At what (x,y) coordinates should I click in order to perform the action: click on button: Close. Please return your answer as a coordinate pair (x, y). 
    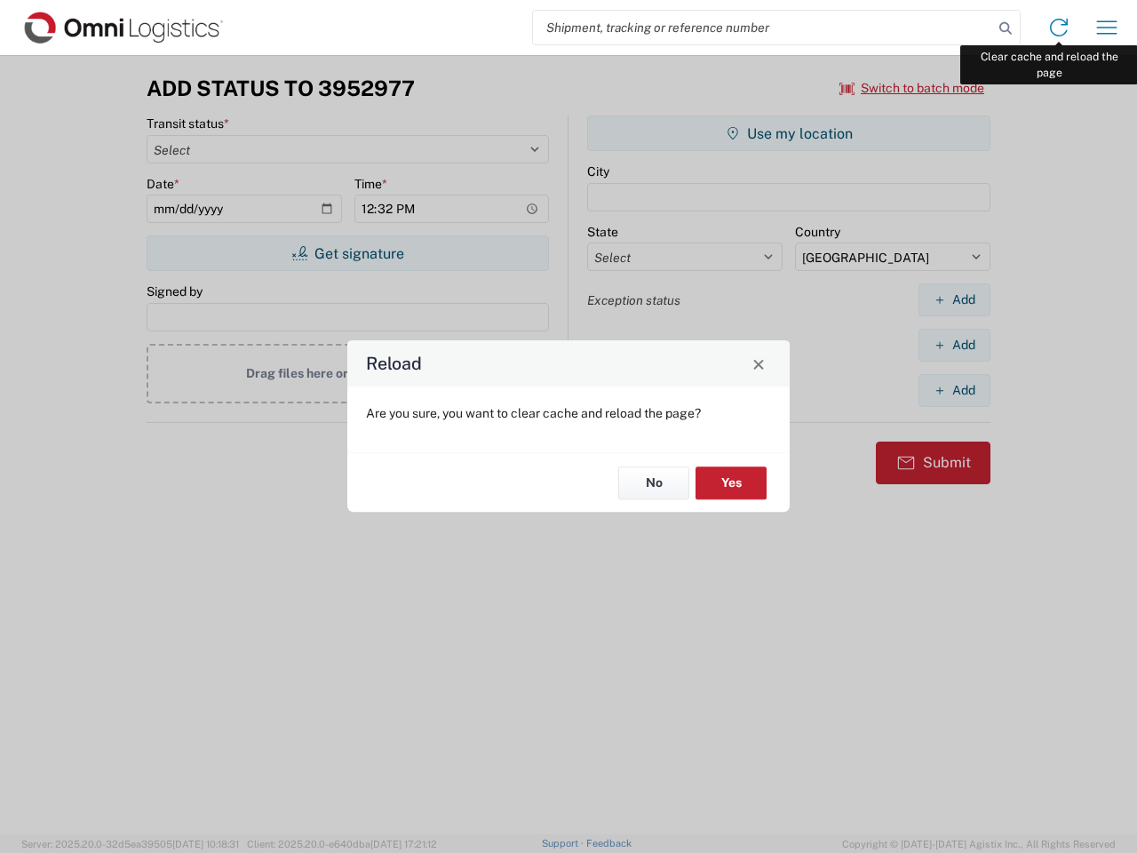
    Looking at the image, I should click on (759, 363).